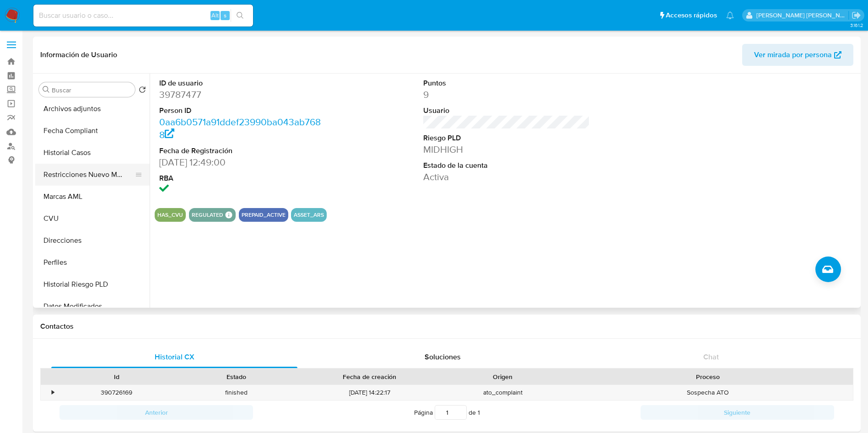 This screenshot has height=433, width=868. Describe the element at coordinates (242, 111) in the screenshot. I see `dt: Person ID` at that location.